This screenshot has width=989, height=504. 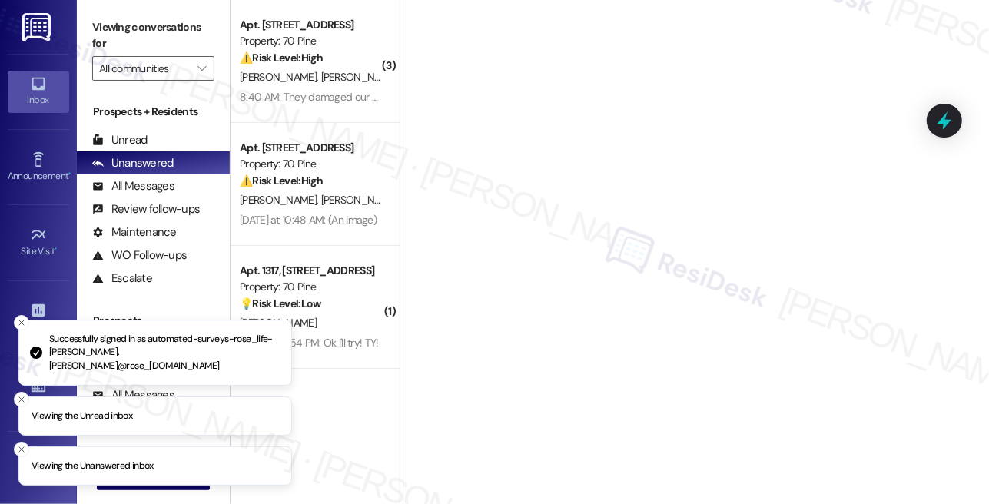 What do you see at coordinates (120, 140) in the screenshot?
I see `div: Unread` at bounding box center [120, 140].